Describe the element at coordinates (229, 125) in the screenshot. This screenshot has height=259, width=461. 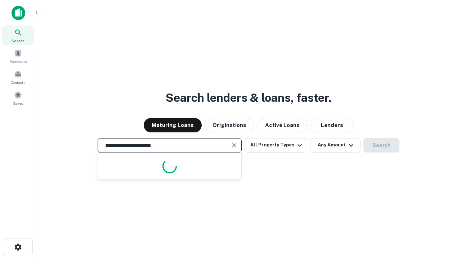
I see `button: Originations` at that location.